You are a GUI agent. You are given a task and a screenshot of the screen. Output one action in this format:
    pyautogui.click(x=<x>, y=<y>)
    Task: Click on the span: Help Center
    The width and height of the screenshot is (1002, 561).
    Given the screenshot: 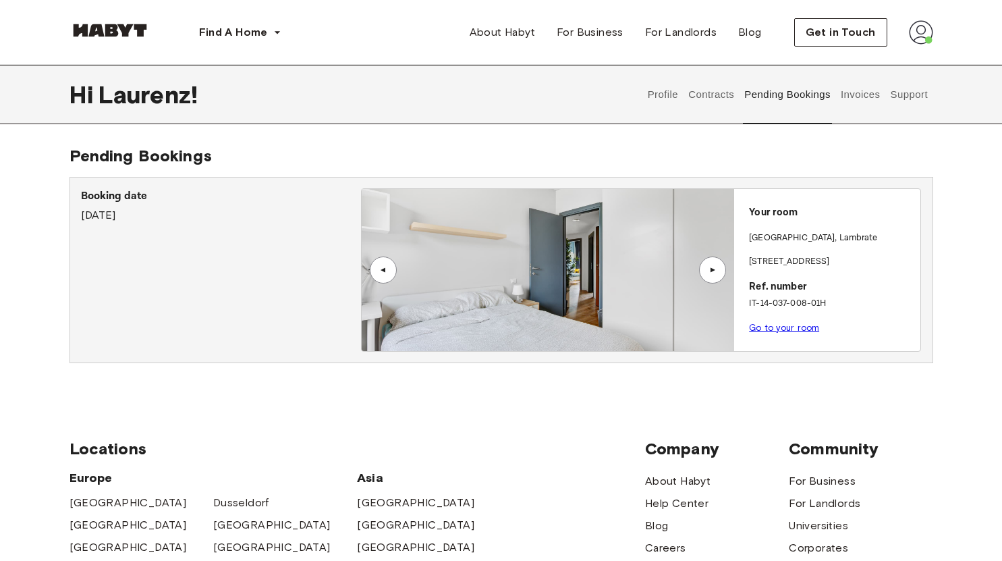 What is the action you would take?
    pyautogui.click(x=677, y=503)
    